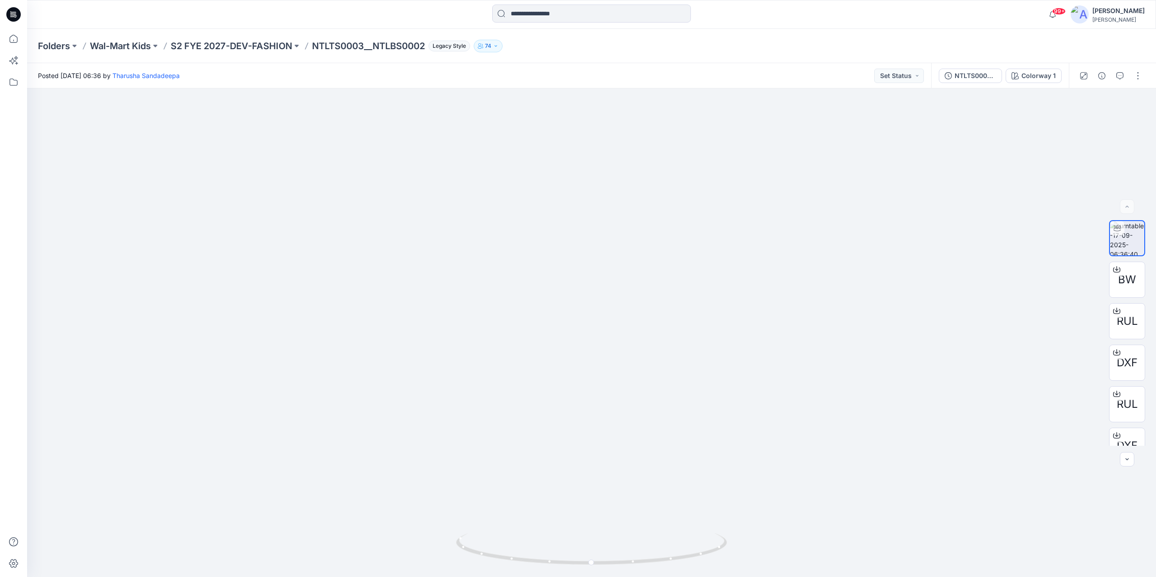 The width and height of the screenshot is (1156, 577). I want to click on a: Folders, so click(54, 46).